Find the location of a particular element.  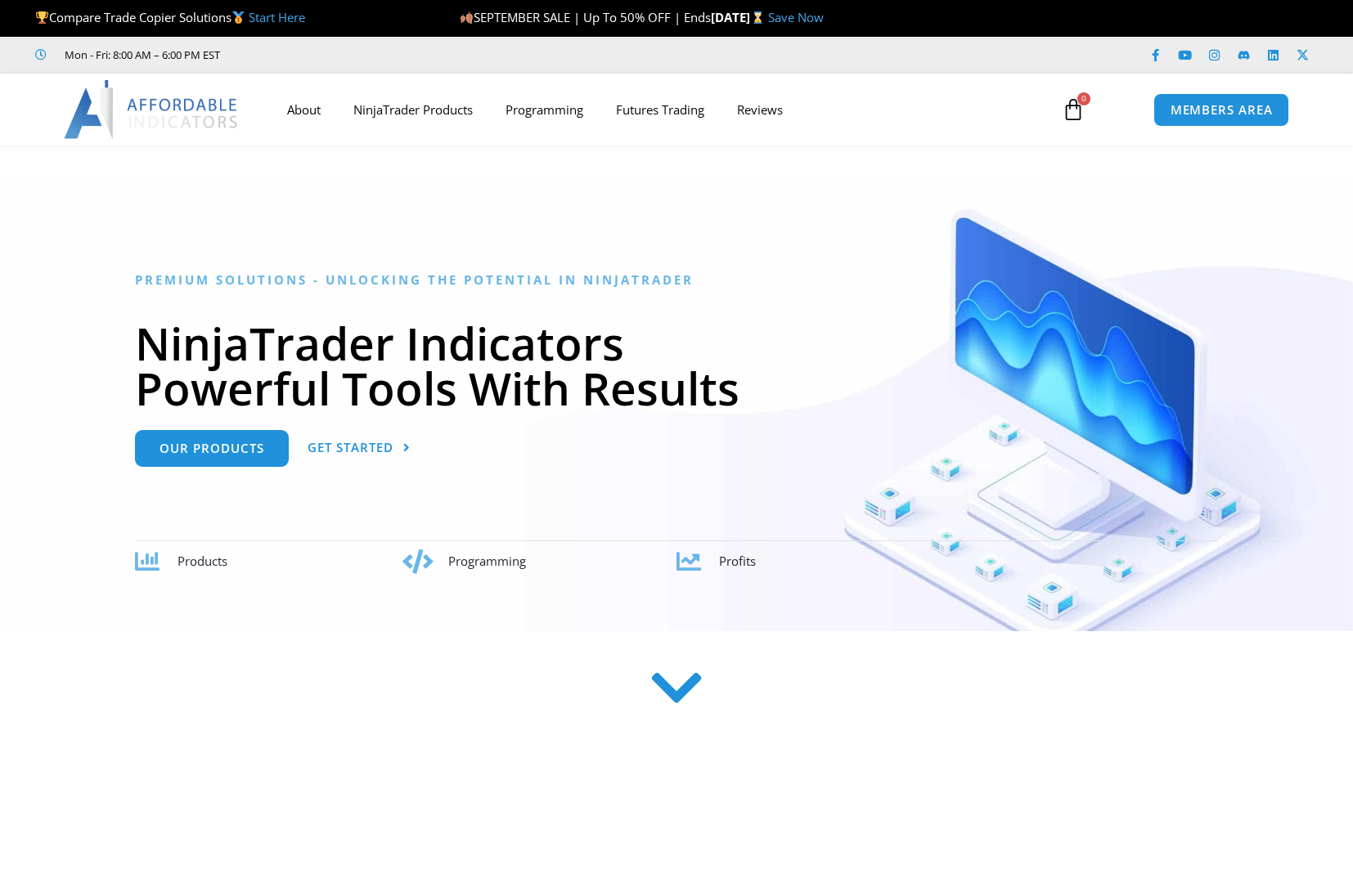

span: Our Products is located at coordinates (212, 448).